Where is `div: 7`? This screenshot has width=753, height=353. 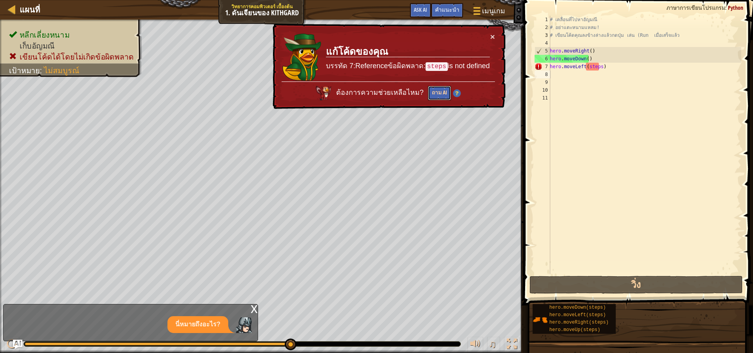
div: 7 is located at coordinates (542, 67).